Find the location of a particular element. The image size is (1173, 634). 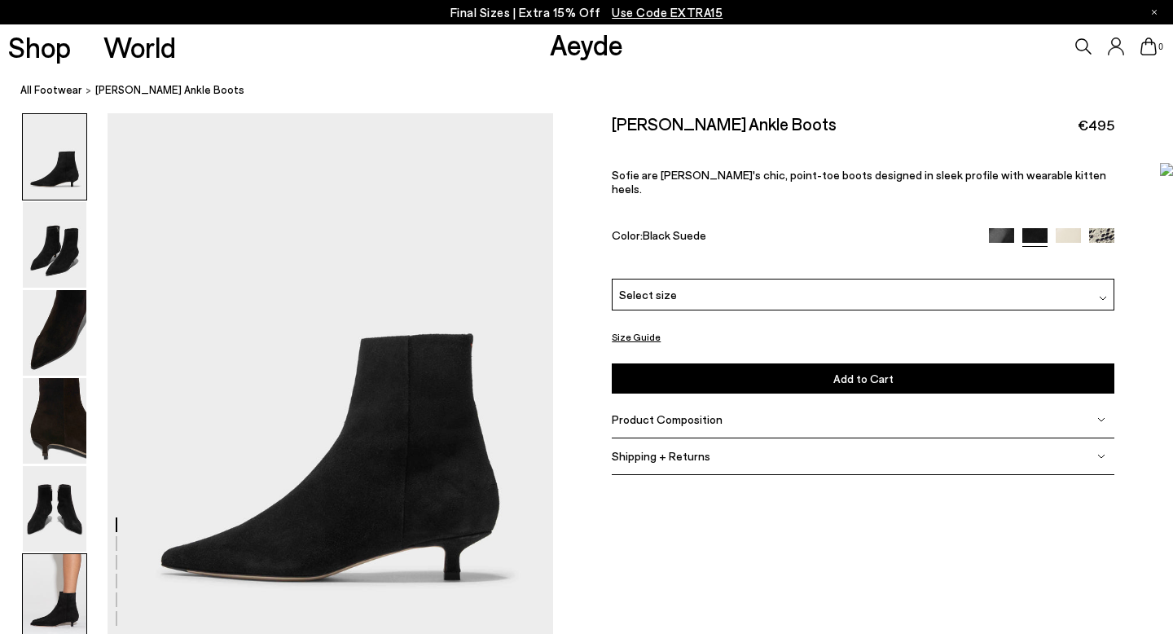

a: Shop is located at coordinates (39, 46).